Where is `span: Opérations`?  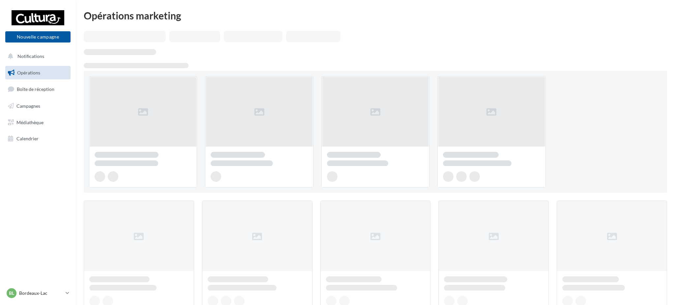 span: Opérations is located at coordinates (29, 73).